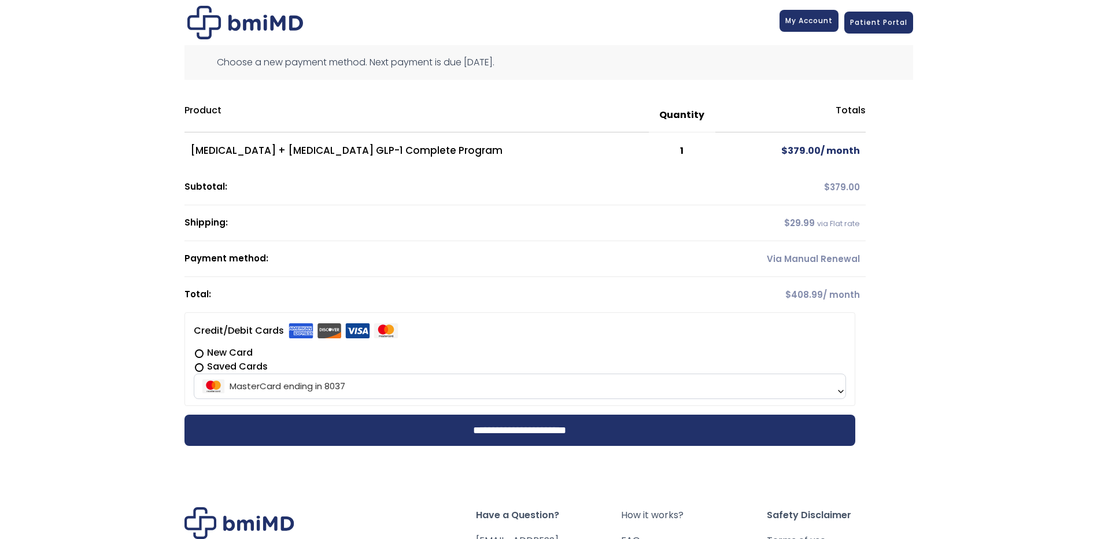 The image size is (1097, 539). What do you see at coordinates (357, 331) in the screenshot?
I see `img: Visa` at bounding box center [357, 331].